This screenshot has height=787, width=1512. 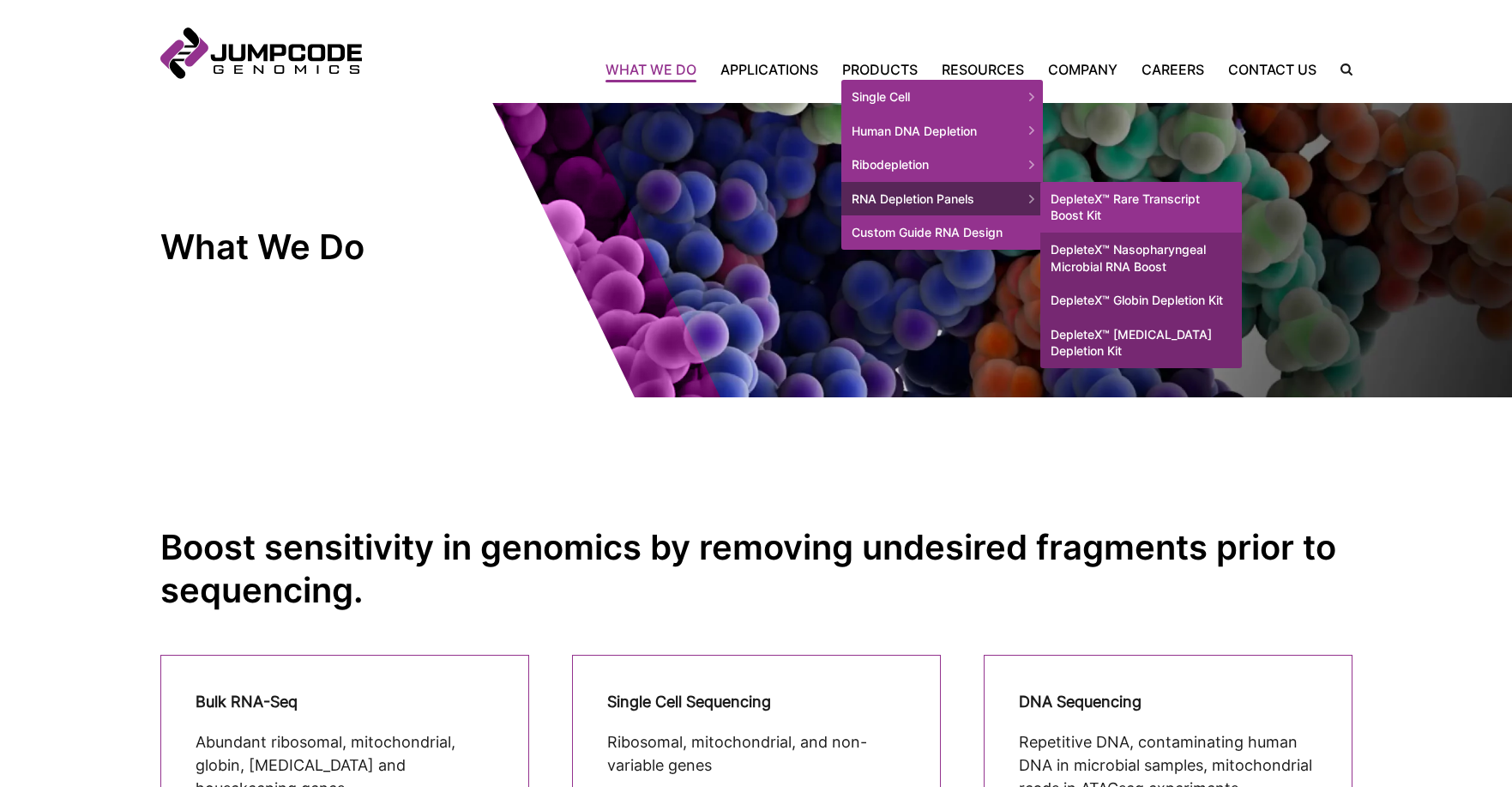 What do you see at coordinates (942, 199) in the screenshot?
I see `span: RNA Depletion Panels` at bounding box center [942, 199].